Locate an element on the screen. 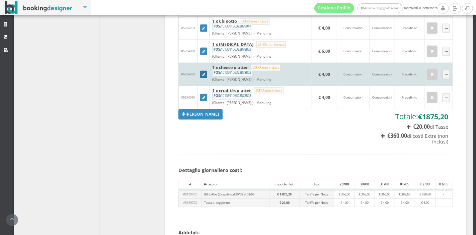 This screenshot has width=476, height=235. td: B&B Aloe (2 ospiti) dal 29/08 al 03/09 is located at coordinates (235, 194).